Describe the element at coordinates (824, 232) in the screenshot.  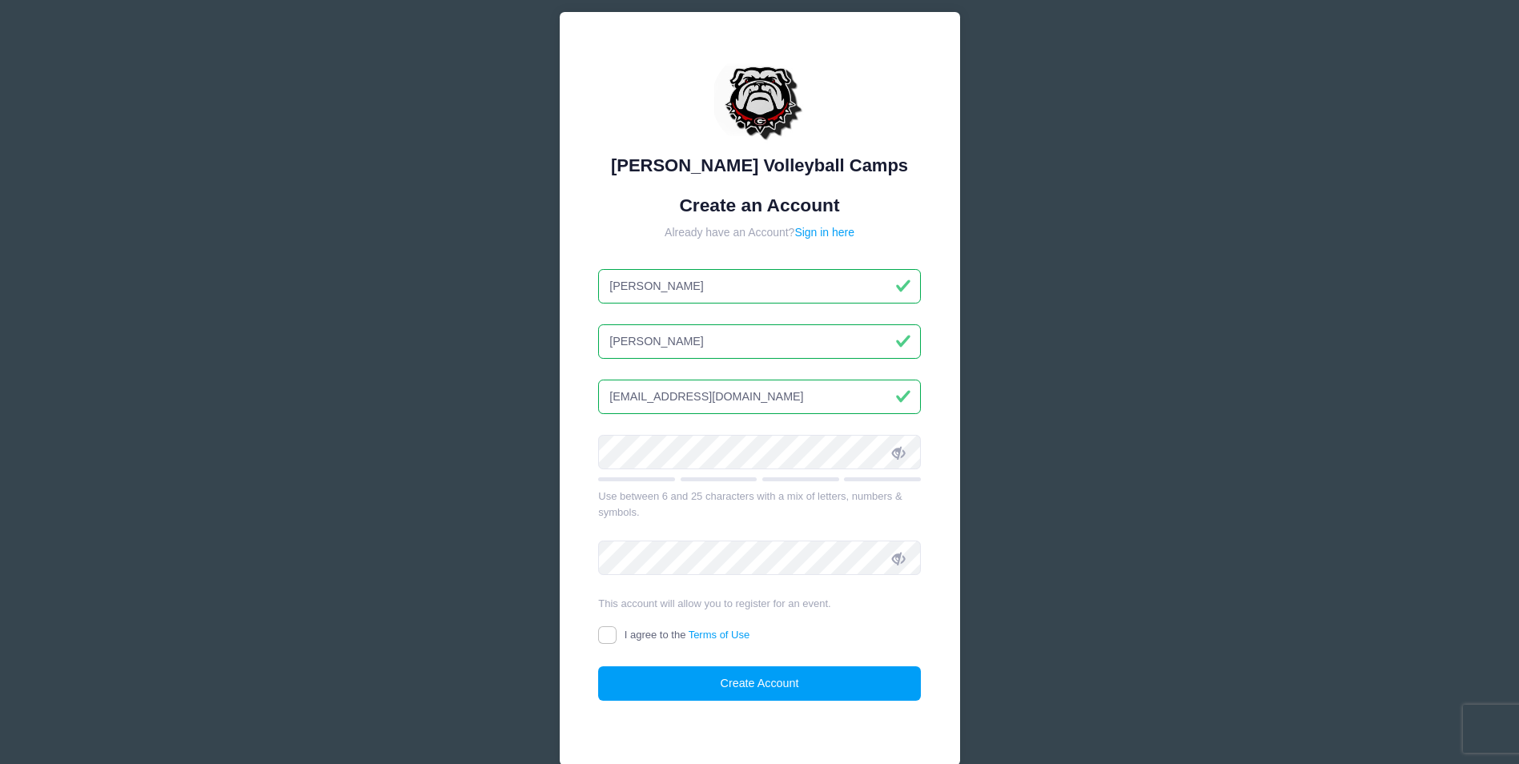
I see `a: Sign in here` at that location.